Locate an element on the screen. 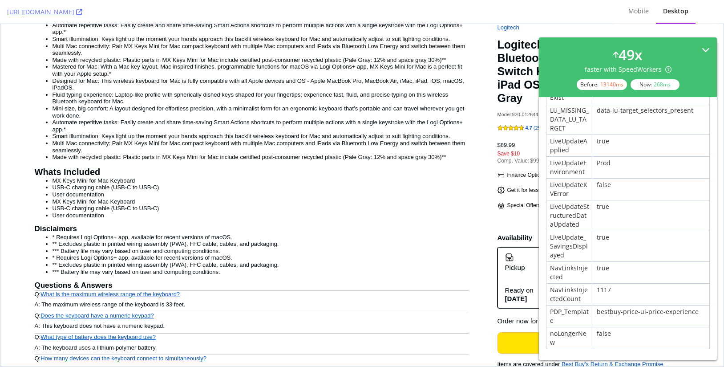 The width and height of the screenshot is (724, 367). span: Comp. Value: is located at coordinates (522, 137).